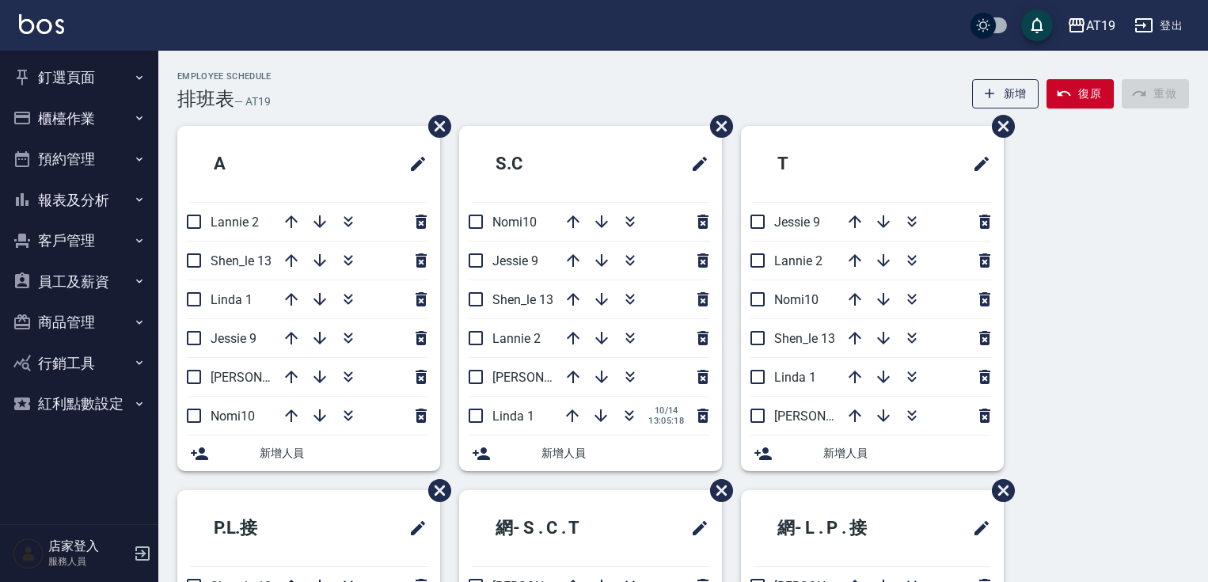  What do you see at coordinates (79, 322) in the screenshot?
I see `button: 商品管理` at bounding box center [79, 322].